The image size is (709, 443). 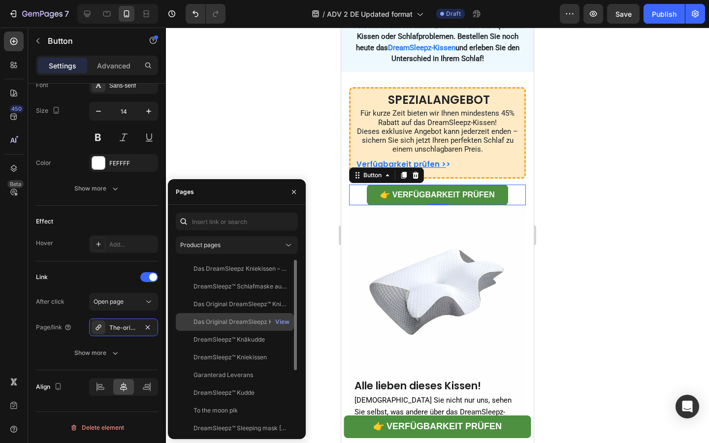 What do you see at coordinates (624, 14) in the screenshot?
I see `button: Save` at bounding box center [624, 14].